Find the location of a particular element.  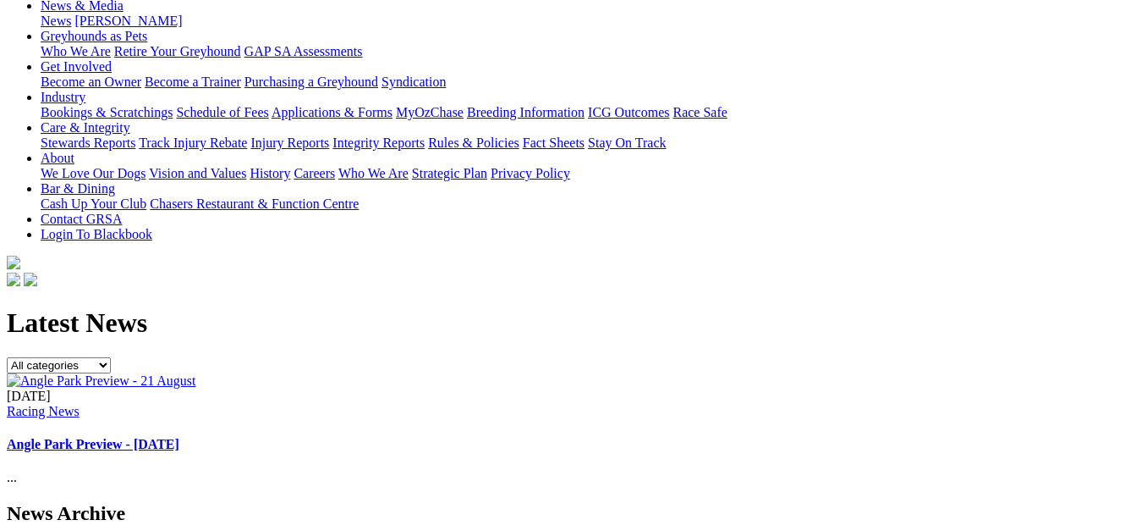

a: News is located at coordinates (56, 20).